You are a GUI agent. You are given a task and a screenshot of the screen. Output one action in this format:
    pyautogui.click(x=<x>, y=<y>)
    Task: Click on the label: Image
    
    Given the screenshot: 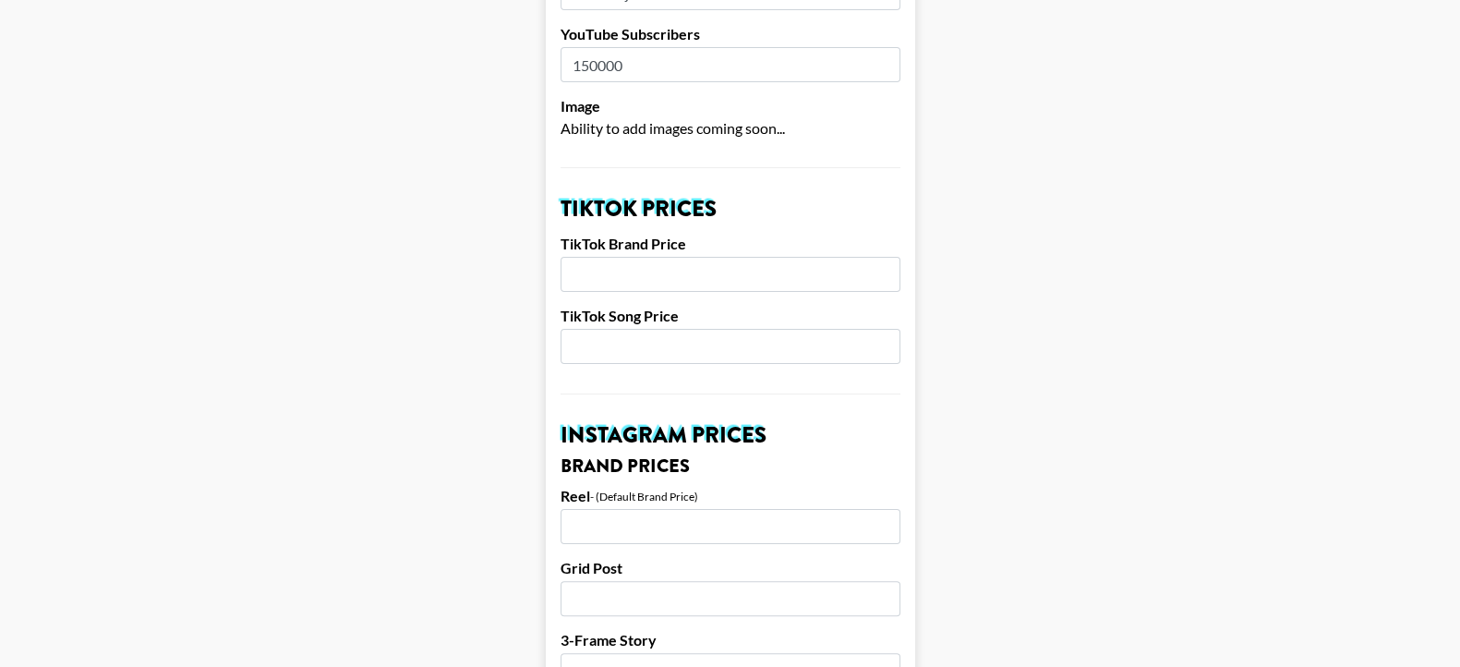 What is the action you would take?
    pyautogui.click(x=731, y=106)
    